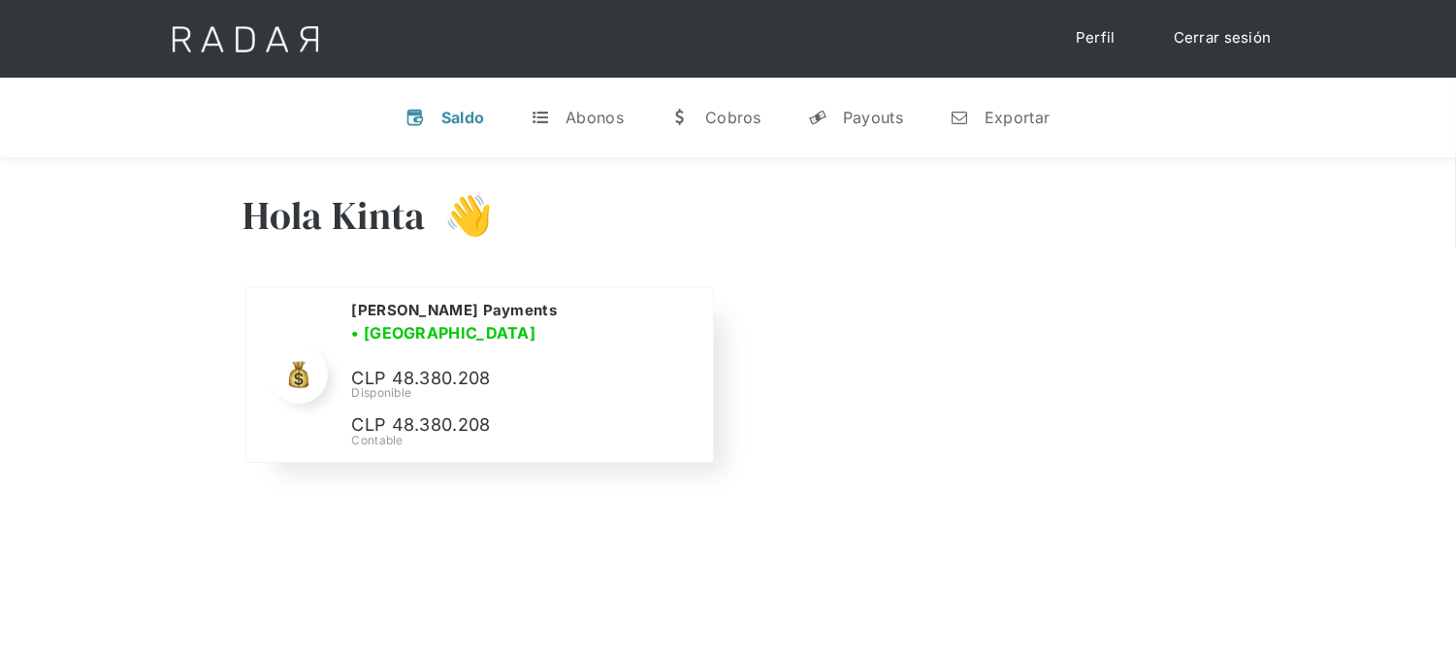 Image resolution: width=1456 pixels, height=654 pixels. I want to click on div: v, so click(416, 117).